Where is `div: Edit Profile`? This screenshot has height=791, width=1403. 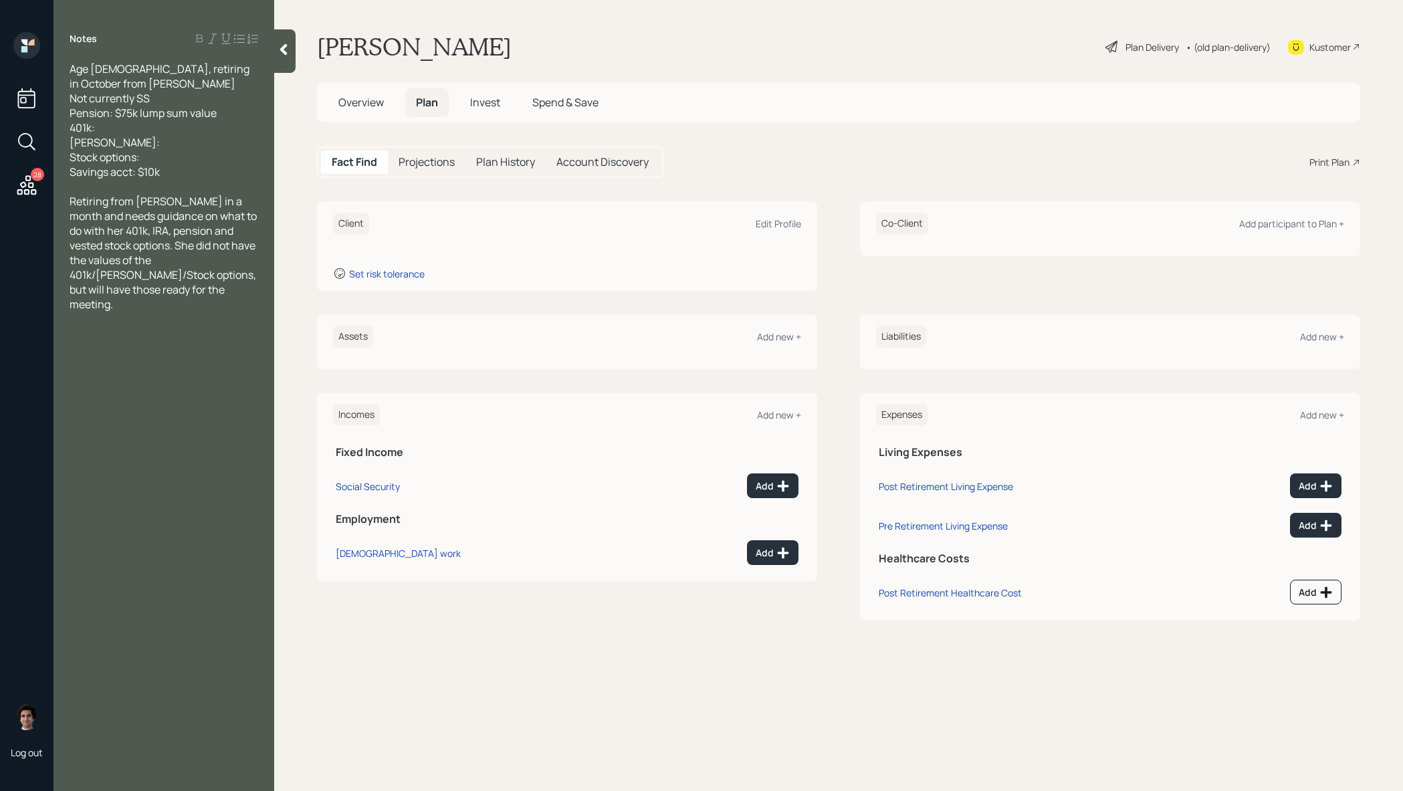 div: Edit Profile is located at coordinates (778, 223).